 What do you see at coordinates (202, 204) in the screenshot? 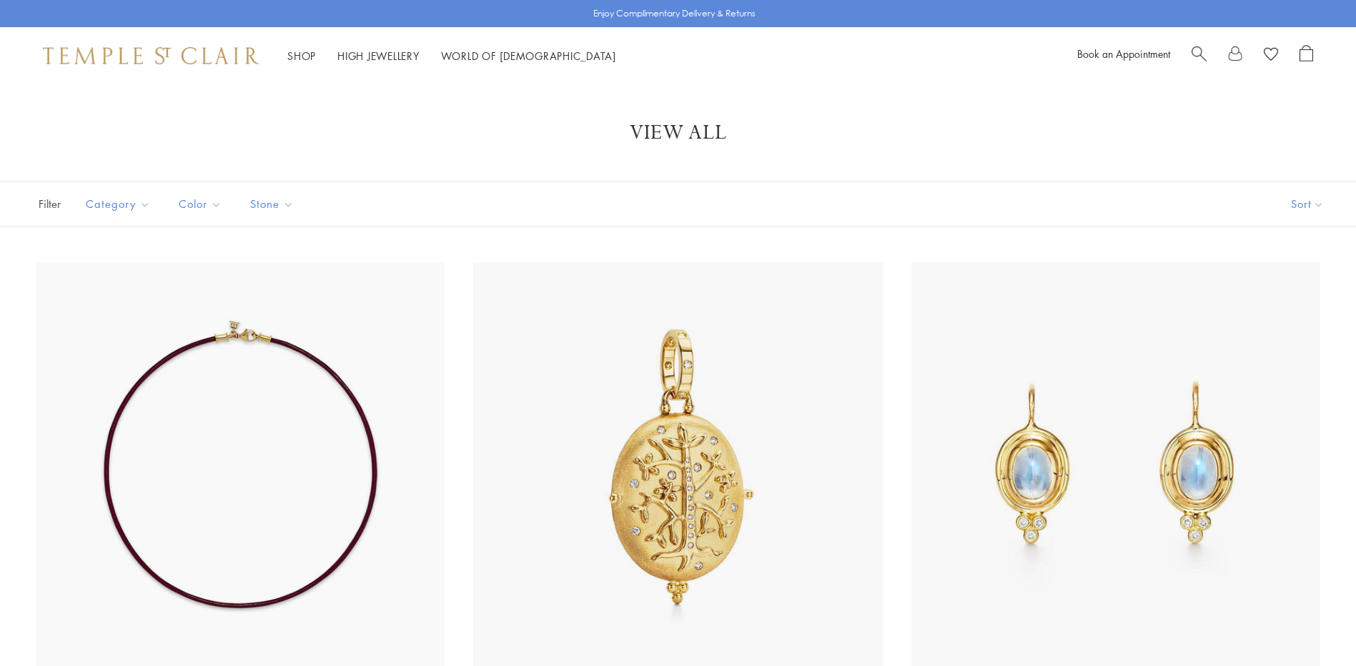
I see `span: Color` at bounding box center [202, 204].